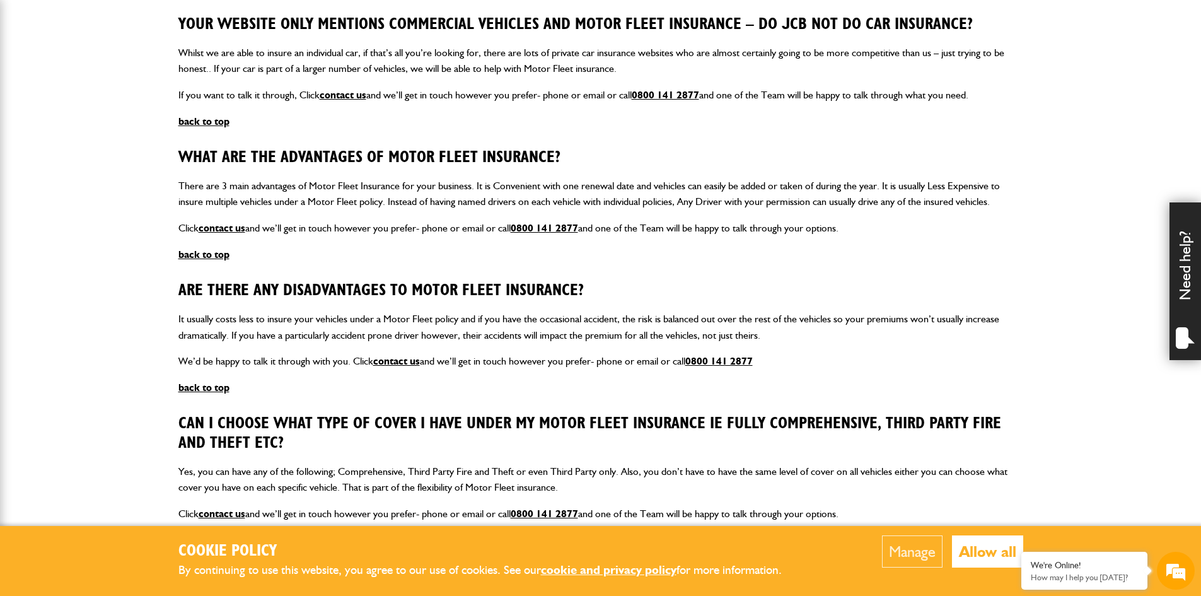 The width and height of the screenshot is (1201, 596). I want to click on h2: Cookie Policy, so click(491, 551).